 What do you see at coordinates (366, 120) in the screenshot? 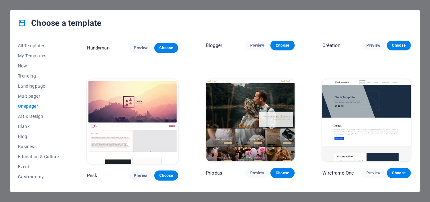
I see `img: Wireframe One` at bounding box center [366, 120].